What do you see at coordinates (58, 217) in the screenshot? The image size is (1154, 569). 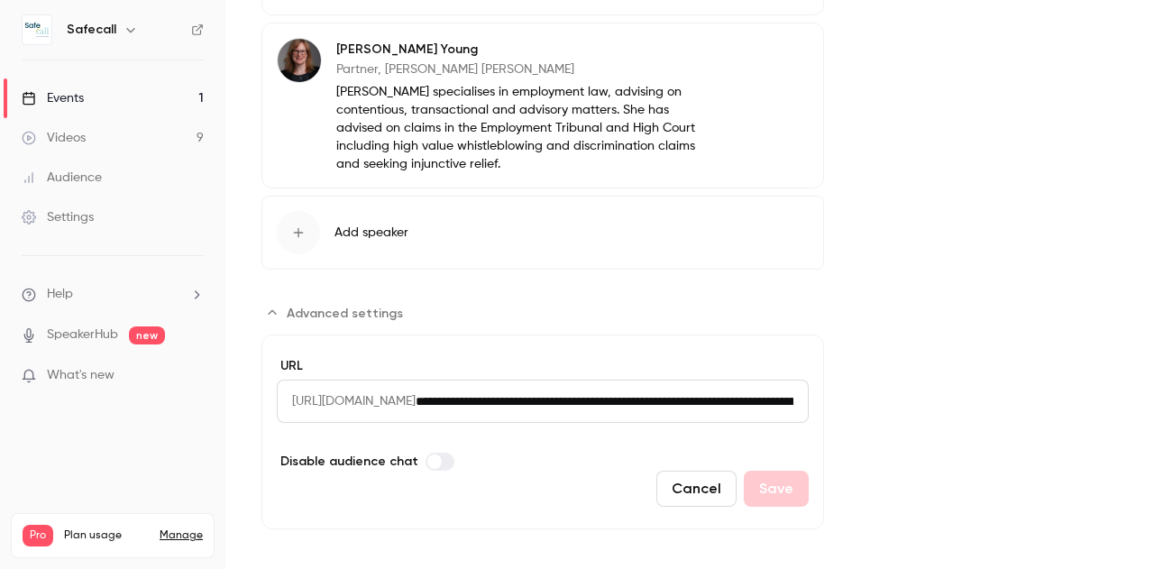 I see `div: Settings` at bounding box center [58, 217].